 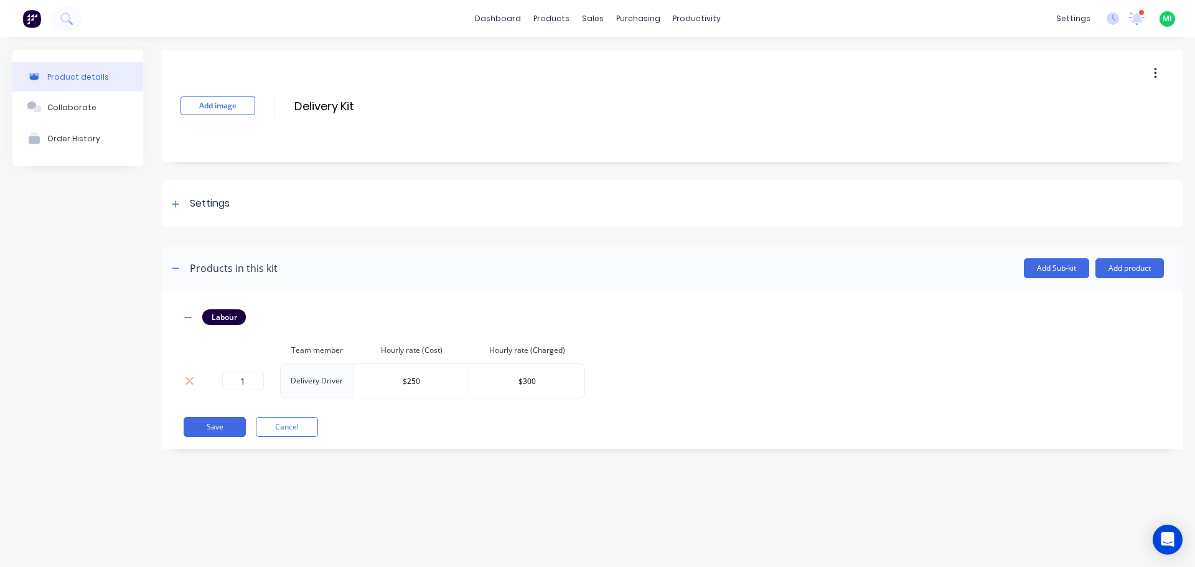 I want to click on a: dashboard, so click(x=498, y=19).